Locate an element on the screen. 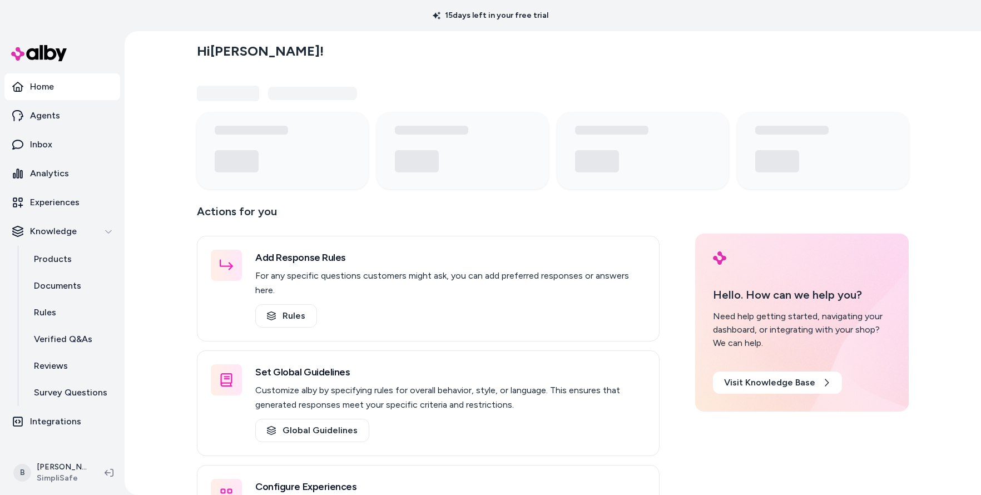 The width and height of the screenshot is (981, 495). a: Verified Q&As is located at coordinates (71, 339).